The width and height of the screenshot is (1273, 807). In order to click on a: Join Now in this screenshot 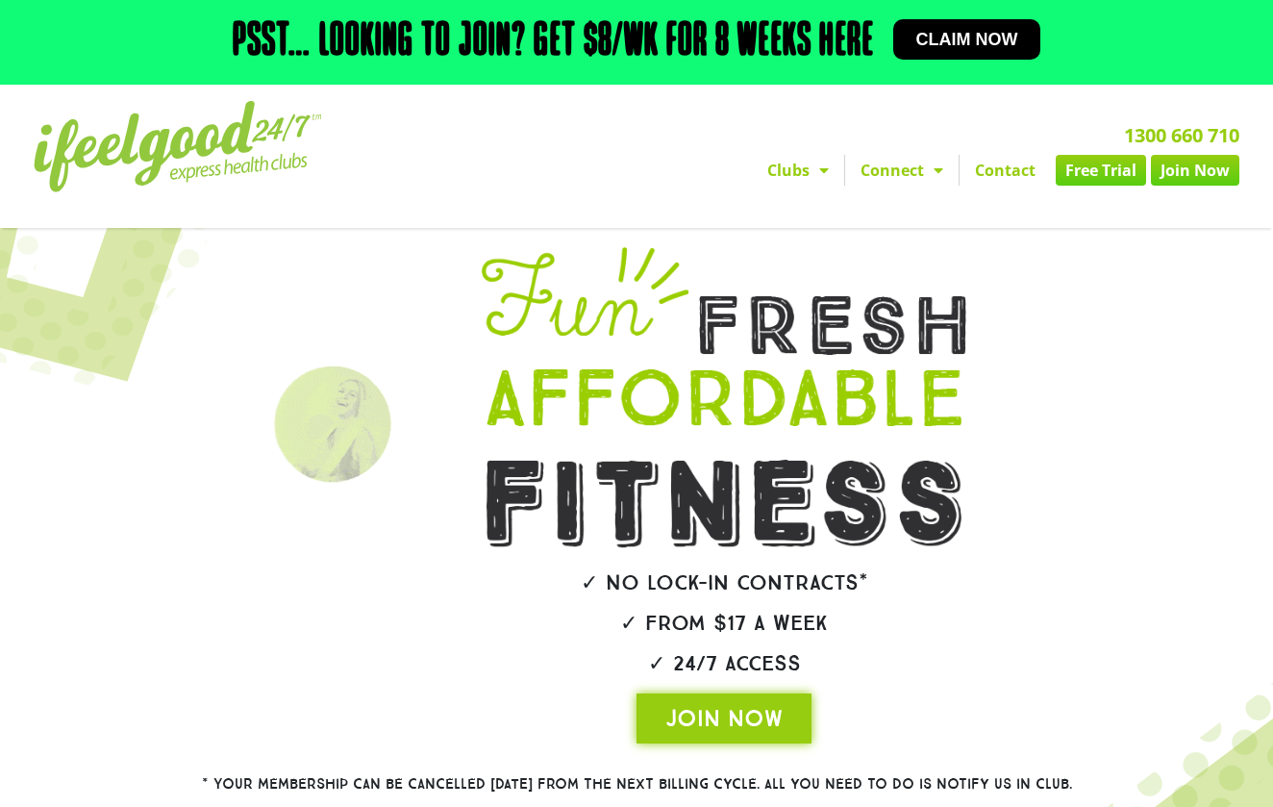, I will do `click(1196, 170)`.